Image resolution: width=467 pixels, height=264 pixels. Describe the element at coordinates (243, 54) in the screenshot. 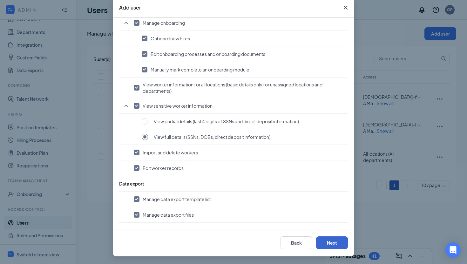

I see `button: Edit onboarding processes and onboarding documents` at that location.